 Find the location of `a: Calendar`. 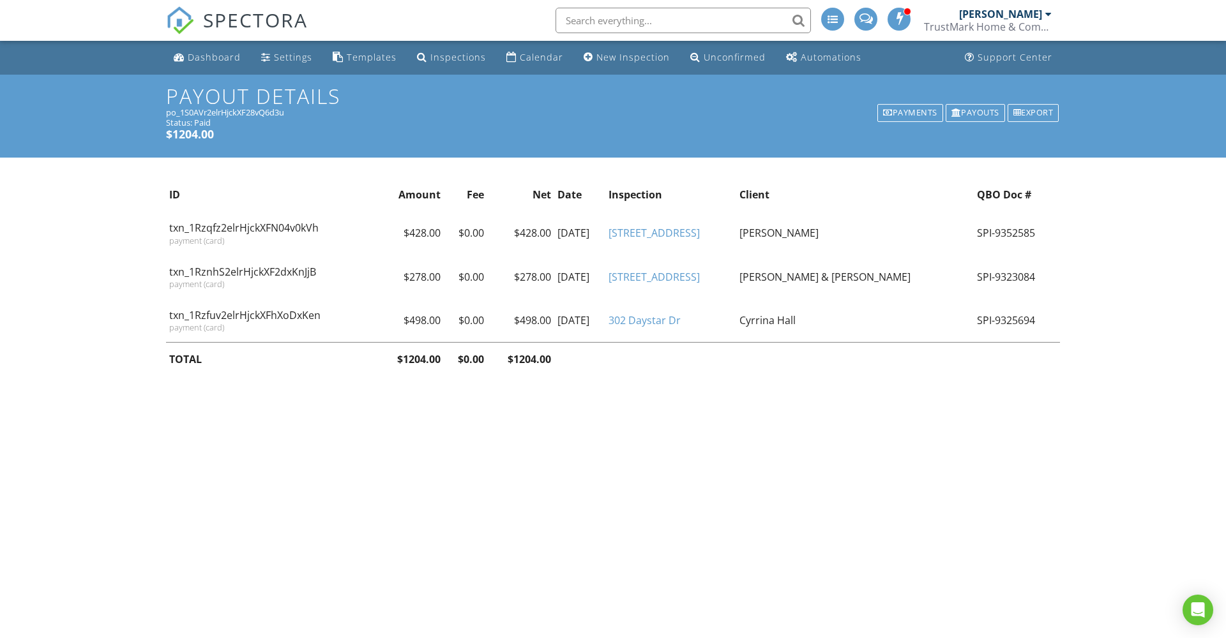

a: Calendar is located at coordinates (534, 57).